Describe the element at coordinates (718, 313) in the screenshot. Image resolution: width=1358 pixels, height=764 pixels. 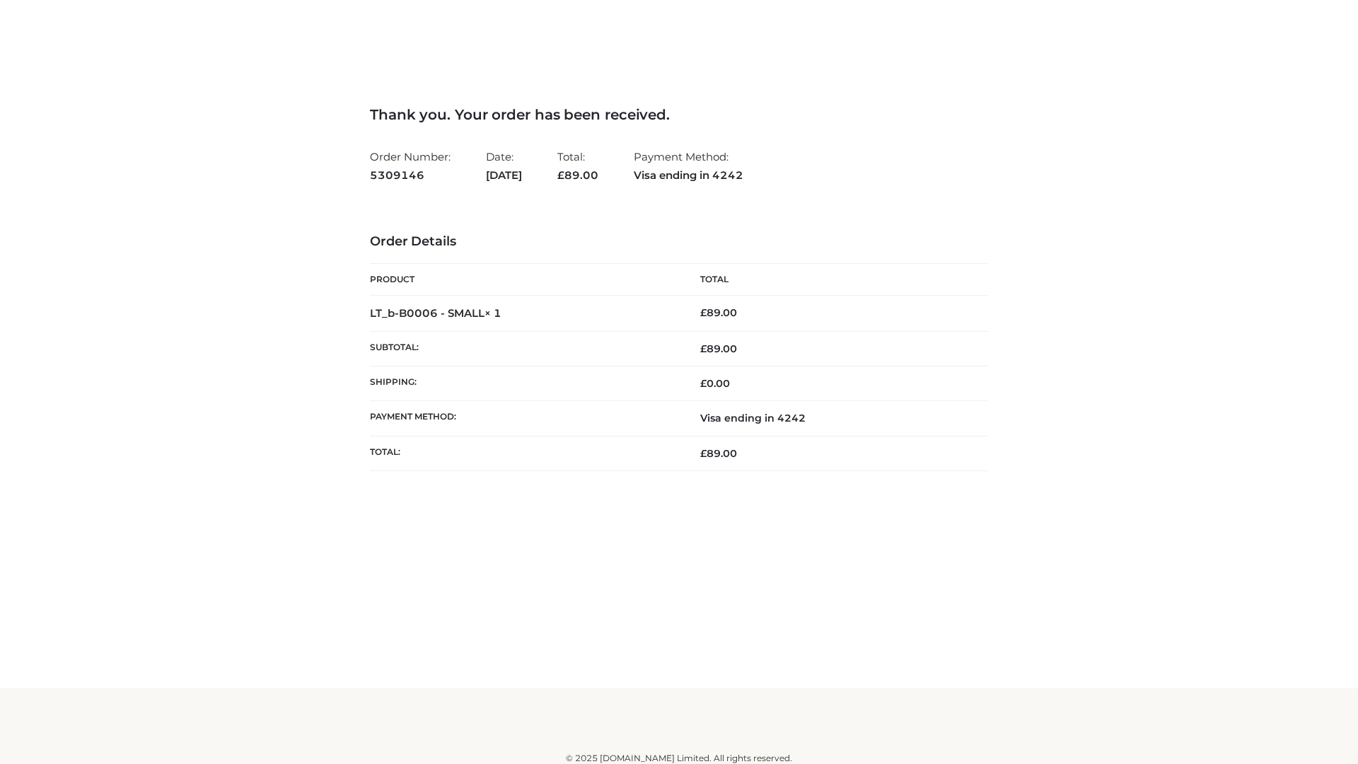
I see `bdi: 89.00` at that location.